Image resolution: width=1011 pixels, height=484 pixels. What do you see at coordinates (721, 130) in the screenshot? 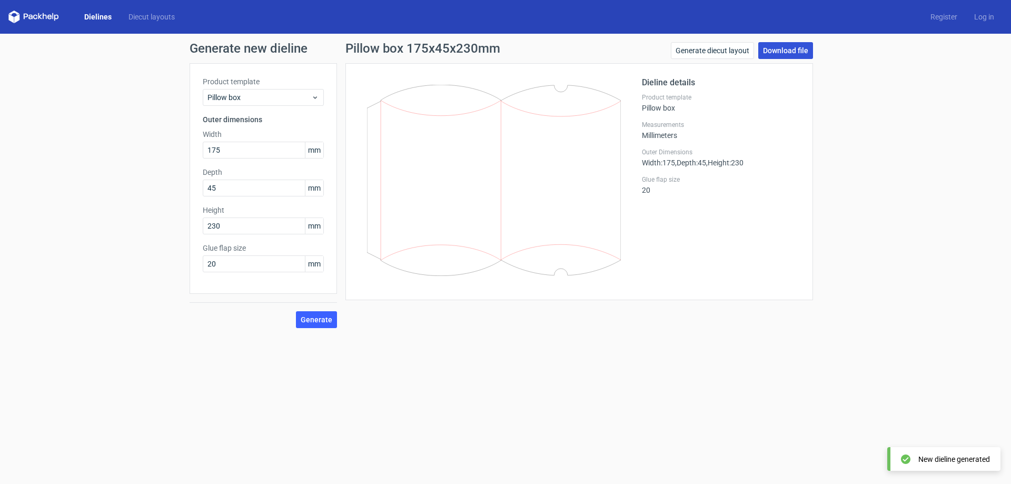
I see `div: Millimeters` at bounding box center [721, 130].